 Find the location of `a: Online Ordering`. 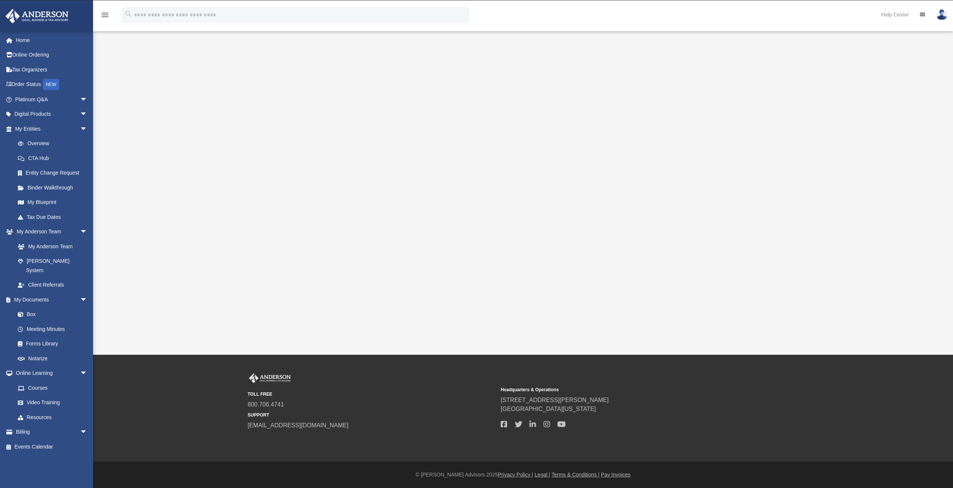

a: Online Ordering is located at coordinates (52, 55).